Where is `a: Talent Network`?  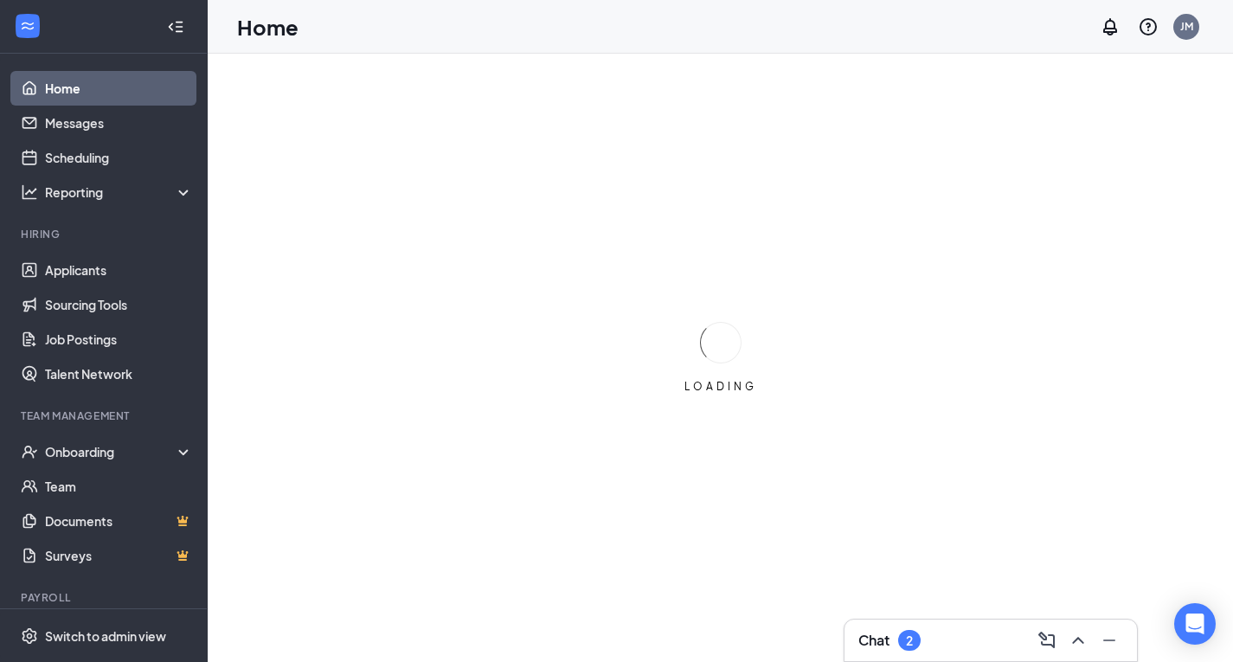
a: Talent Network is located at coordinates (118, 374).